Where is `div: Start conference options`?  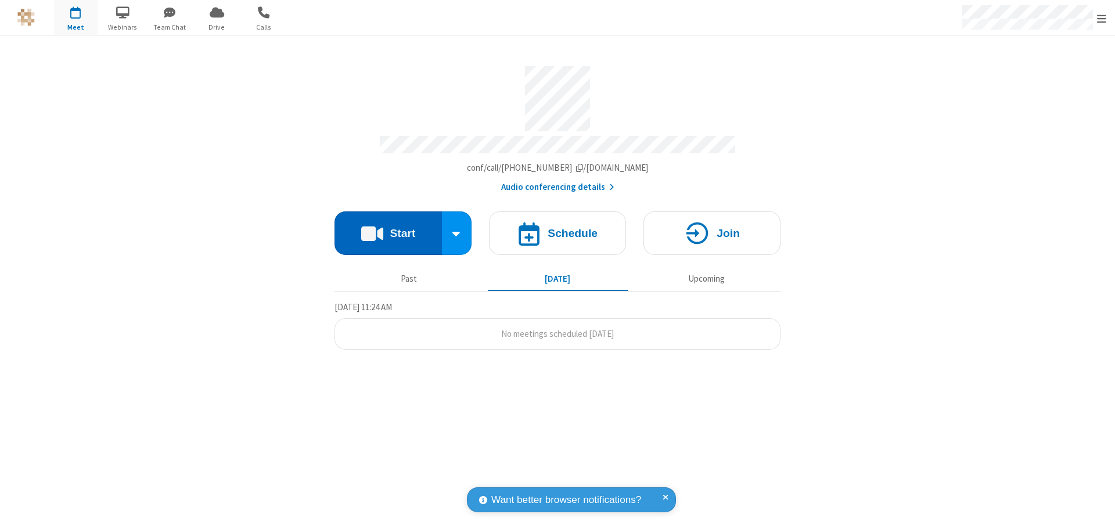
div: Start conference options is located at coordinates (457, 233).